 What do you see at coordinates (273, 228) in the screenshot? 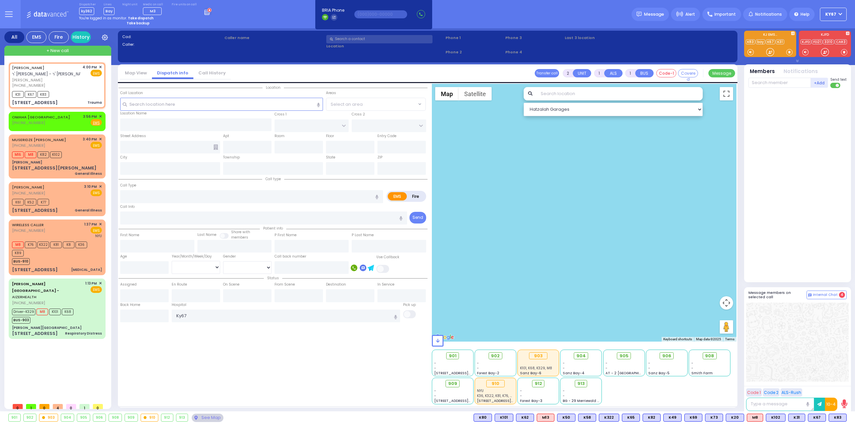
I see `span: Patient info` at bounding box center [273, 228].